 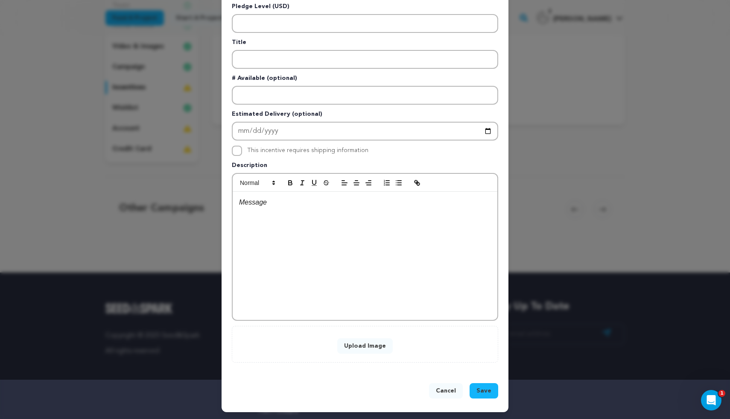 I want to click on input: Enter level, so click(x=365, y=23).